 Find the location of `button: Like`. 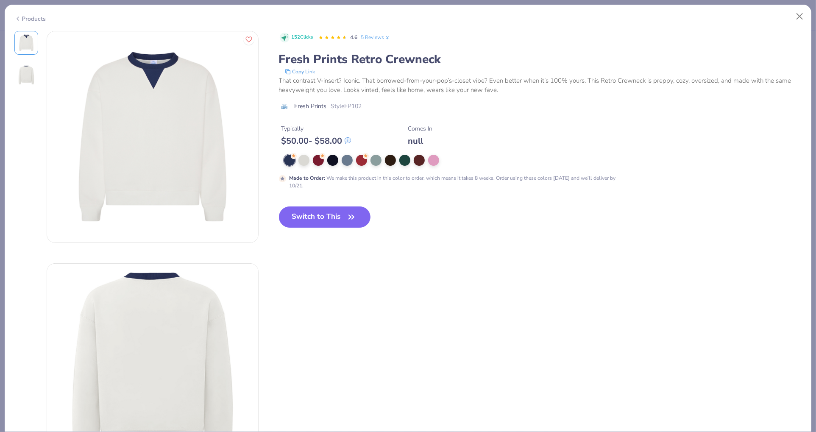

button: Like is located at coordinates (249, 39).